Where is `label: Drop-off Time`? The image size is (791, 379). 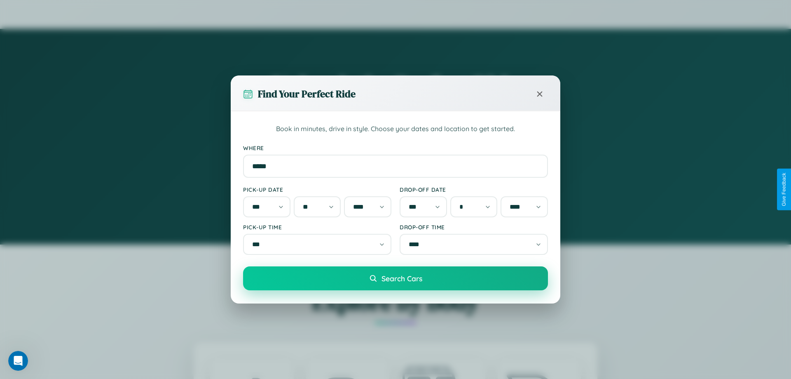
label: Drop-off Time is located at coordinates (474, 227).